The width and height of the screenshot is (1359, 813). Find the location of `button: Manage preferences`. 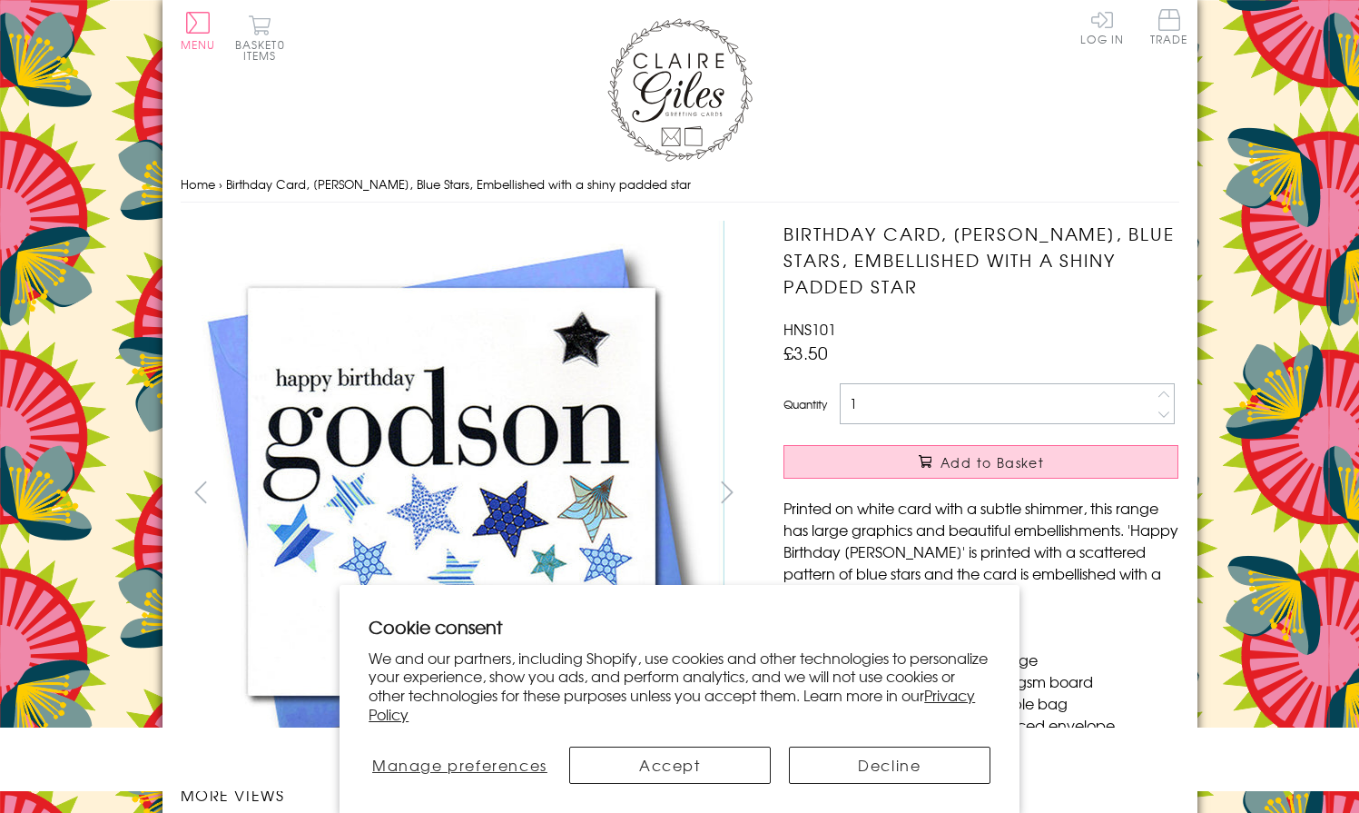

button: Manage preferences is located at coordinates (459, 764).